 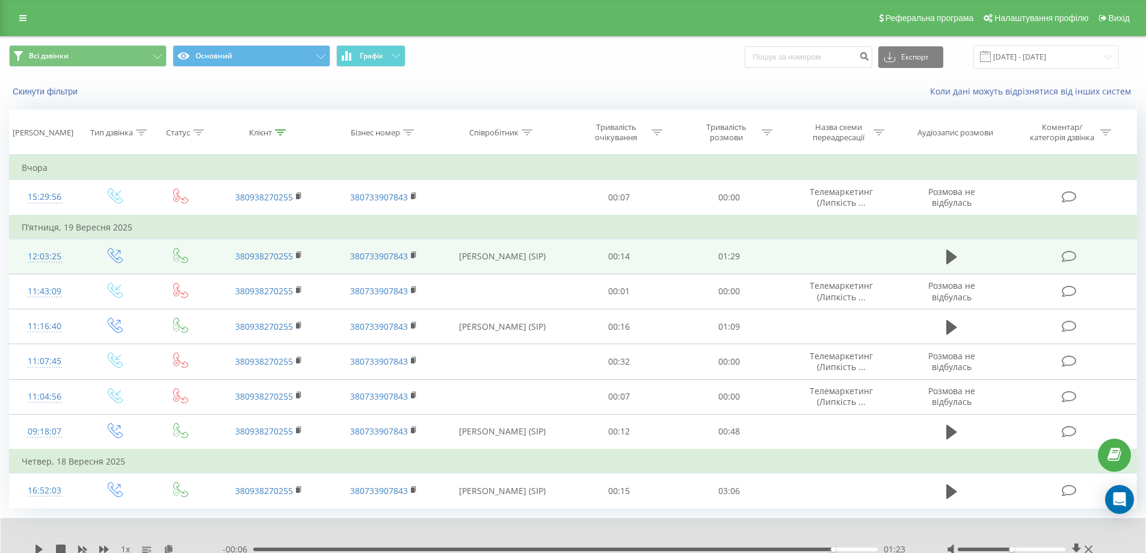 What do you see at coordinates (45, 396) in the screenshot?
I see `div: 11:04:56` at bounding box center [45, 396].